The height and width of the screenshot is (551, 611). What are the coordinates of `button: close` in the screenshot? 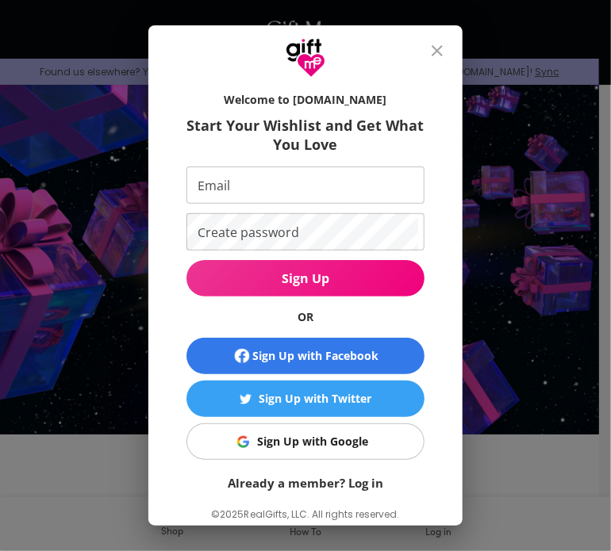 It's located at (437, 51).